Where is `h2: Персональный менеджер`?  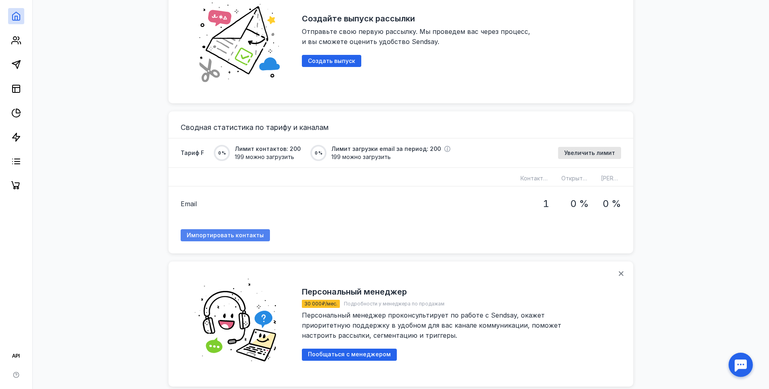
h2: Персональный менеджер is located at coordinates (354, 292).